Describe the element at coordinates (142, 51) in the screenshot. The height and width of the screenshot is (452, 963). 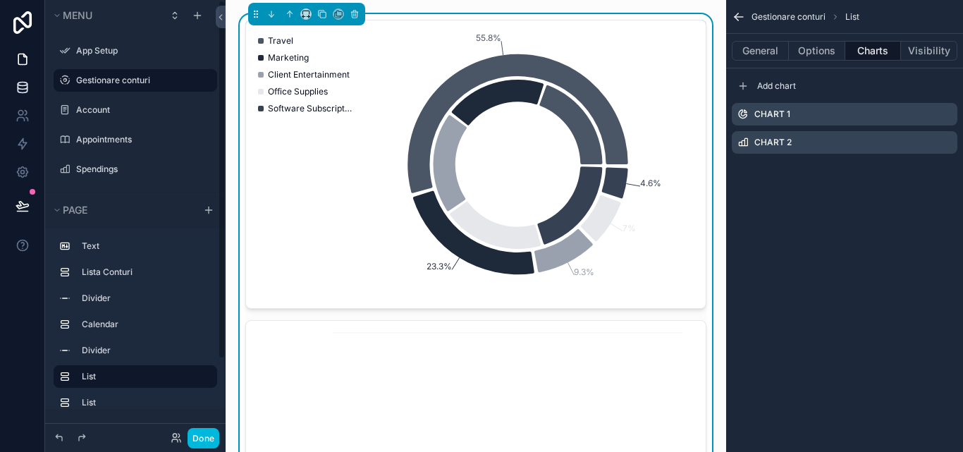
I see `a: App Setup` at that location.